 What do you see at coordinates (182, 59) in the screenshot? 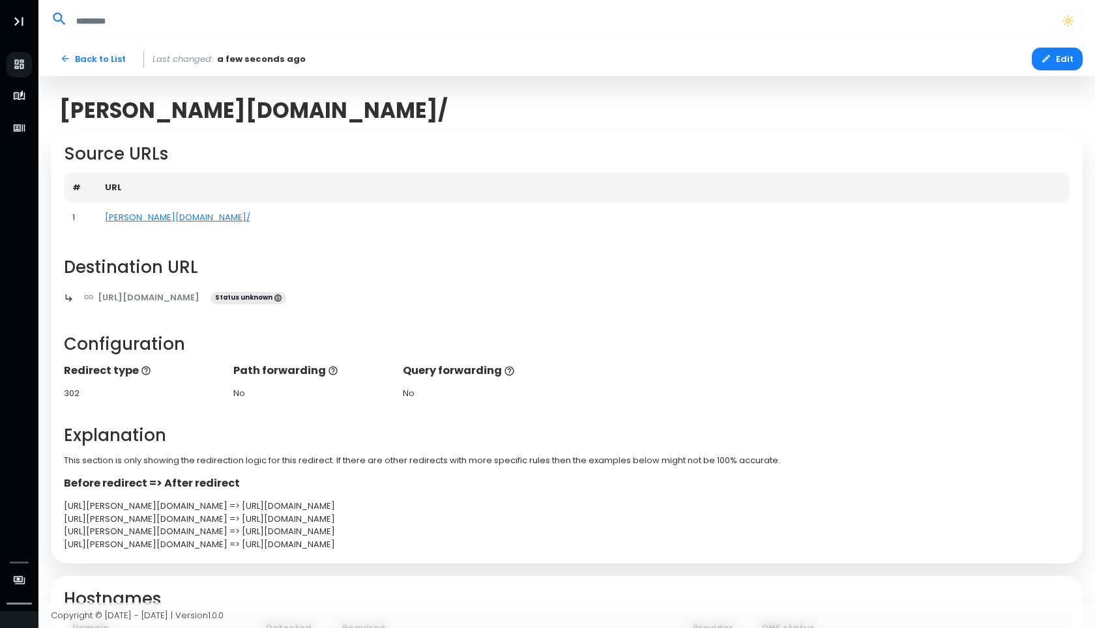
I see `span: Last changed:` at bounding box center [182, 59].